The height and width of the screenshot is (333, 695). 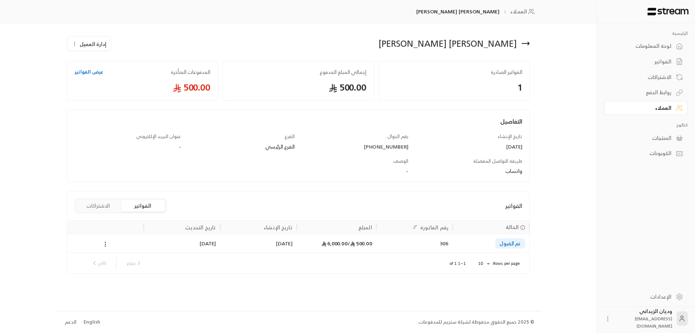 What do you see at coordinates (93, 44) in the screenshot?
I see `span: إدارة العميل` at bounding box center [93, 44].